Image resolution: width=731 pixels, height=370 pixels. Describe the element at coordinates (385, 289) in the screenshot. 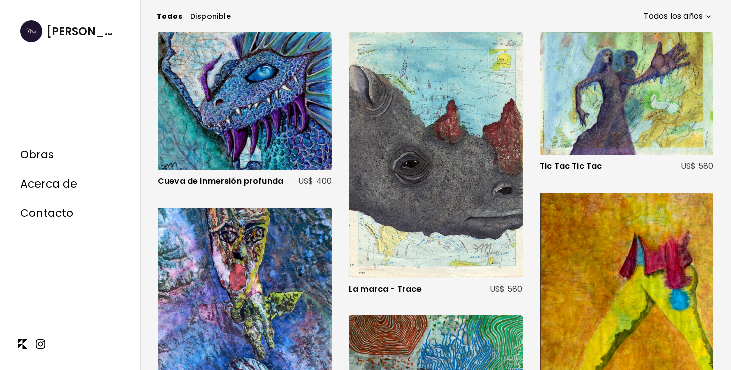

I see `p: La marca - Trace` at that location.